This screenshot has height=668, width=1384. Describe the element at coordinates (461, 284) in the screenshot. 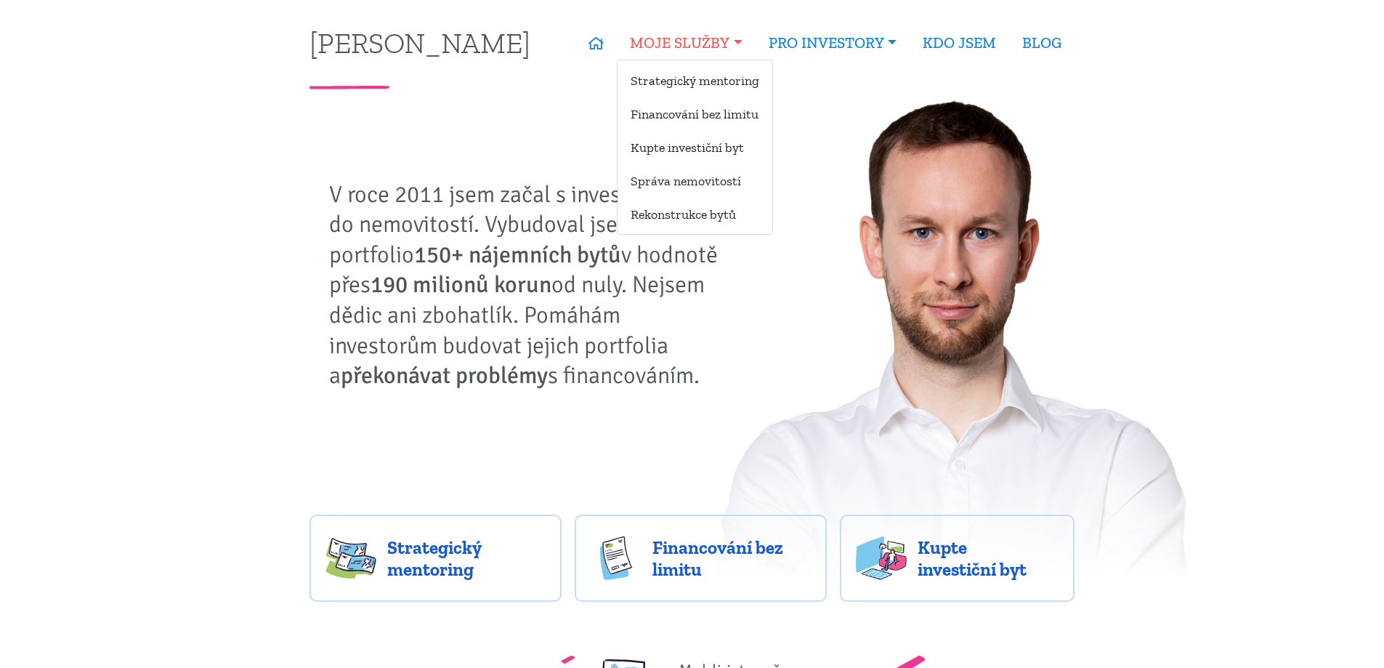

I see `strong: 190 milionů korun` at that location.